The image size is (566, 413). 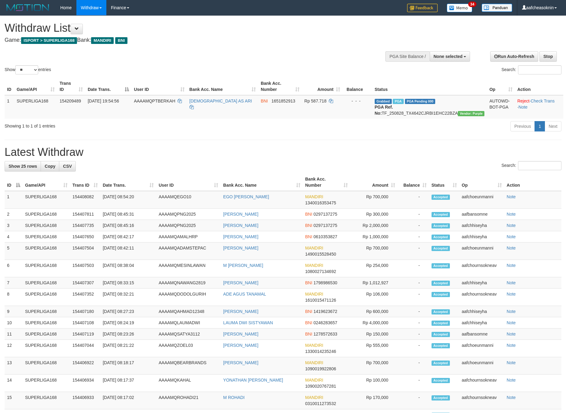 I want to click on th: Game/API: activate to sort column ascending, so click(x=46, y=182).